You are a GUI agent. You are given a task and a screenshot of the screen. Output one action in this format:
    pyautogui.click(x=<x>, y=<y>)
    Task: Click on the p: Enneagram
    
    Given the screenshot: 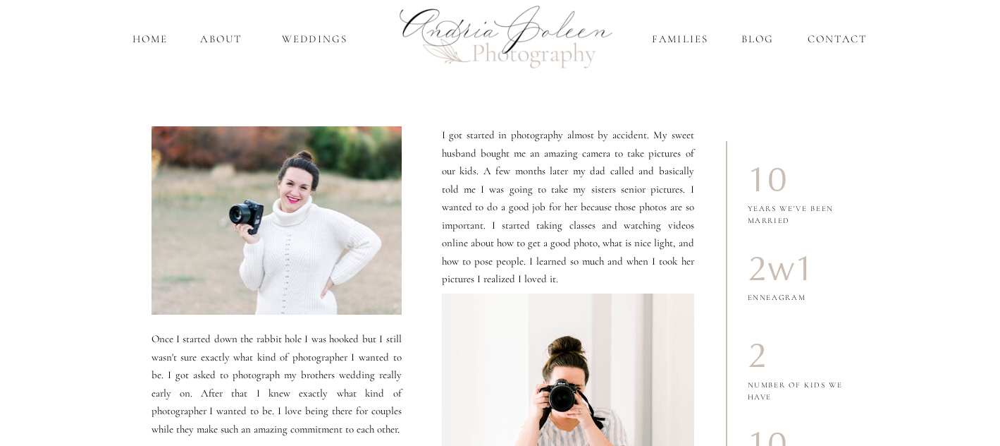 What is the action you would take?
    pyautogui.click(x=787, y=303)
    